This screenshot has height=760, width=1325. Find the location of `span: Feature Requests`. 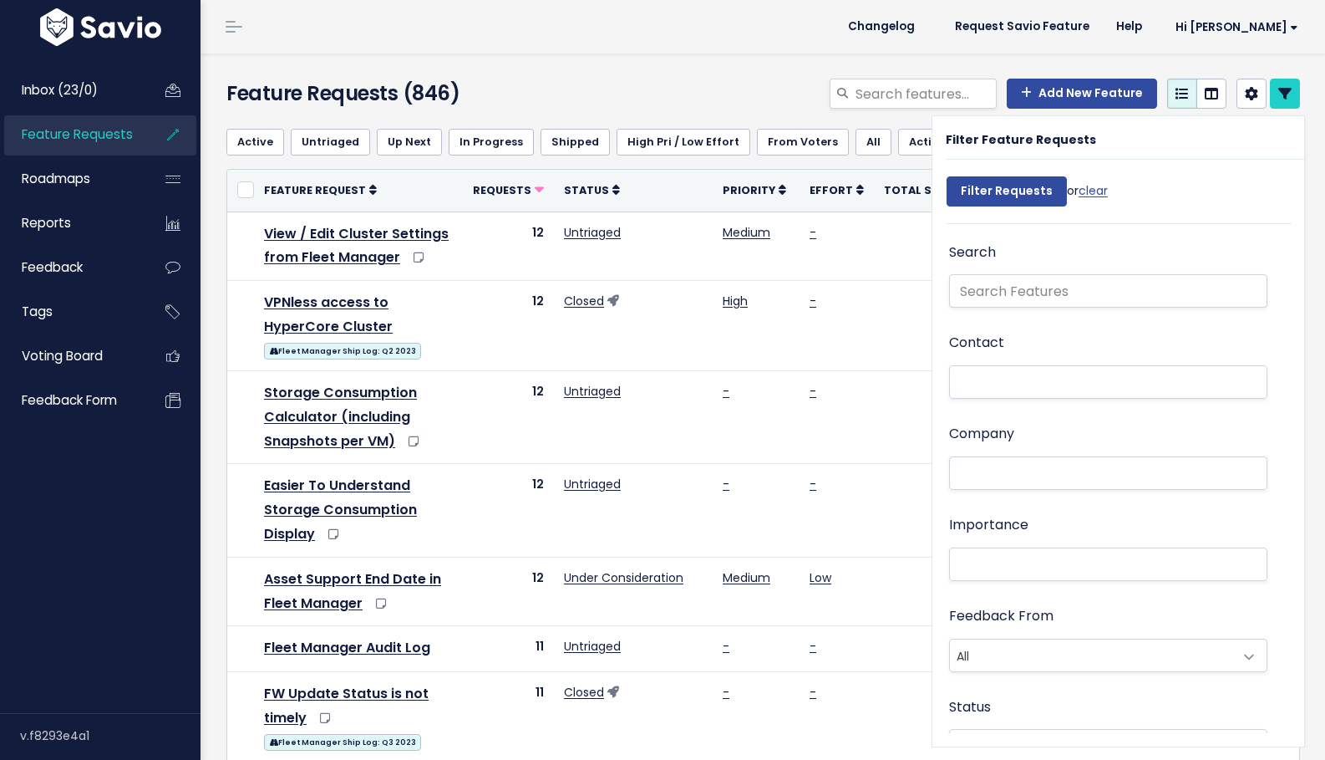

span: Feature Requests is located at coordinates (77, 134).